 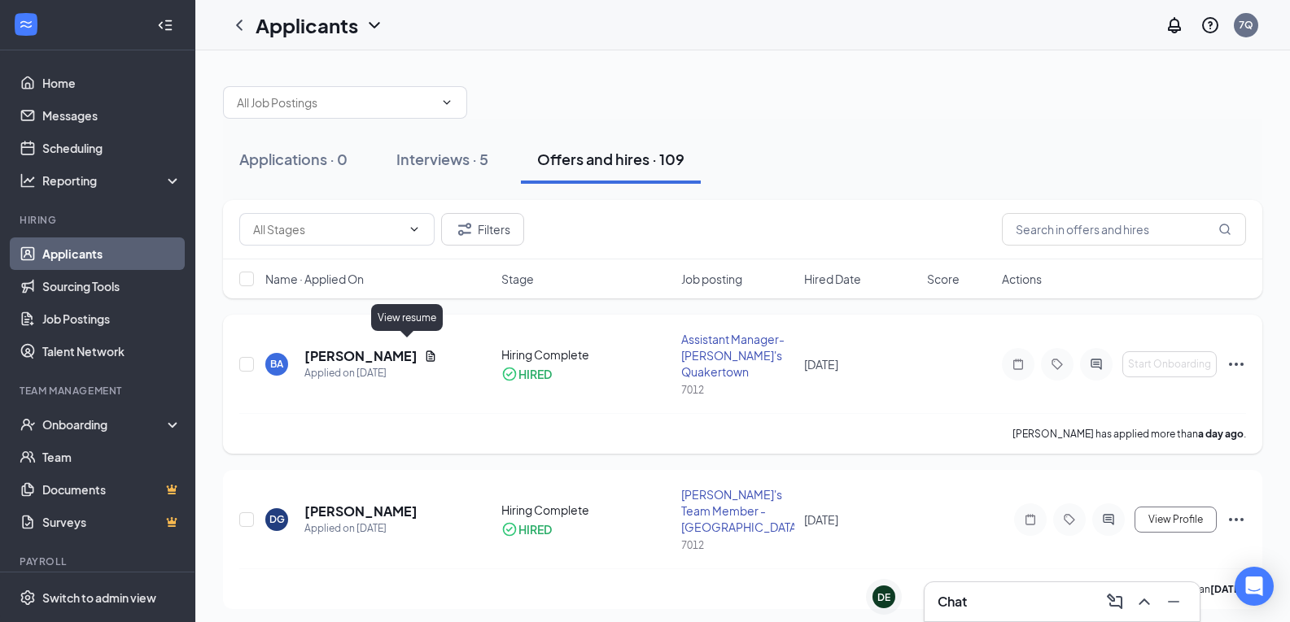 What do you see at coordinates (165, 25) in the screenshot?
I see `svg: Collapse` at bounding box center [165, 25].